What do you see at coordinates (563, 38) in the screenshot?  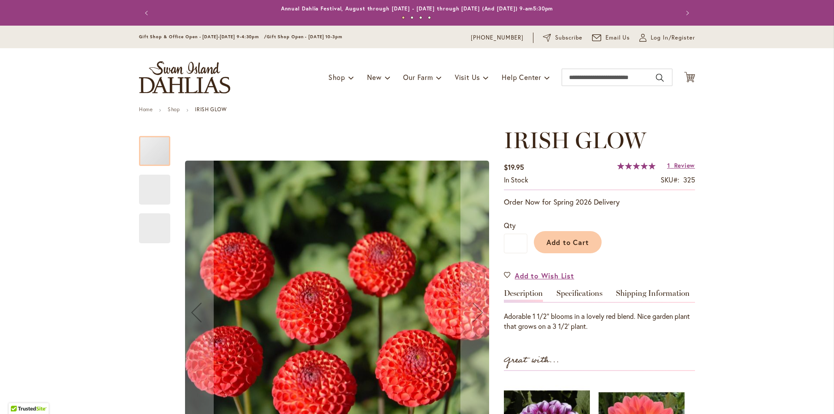 I see `a: Subscribe` at bounding box center [563, 38].